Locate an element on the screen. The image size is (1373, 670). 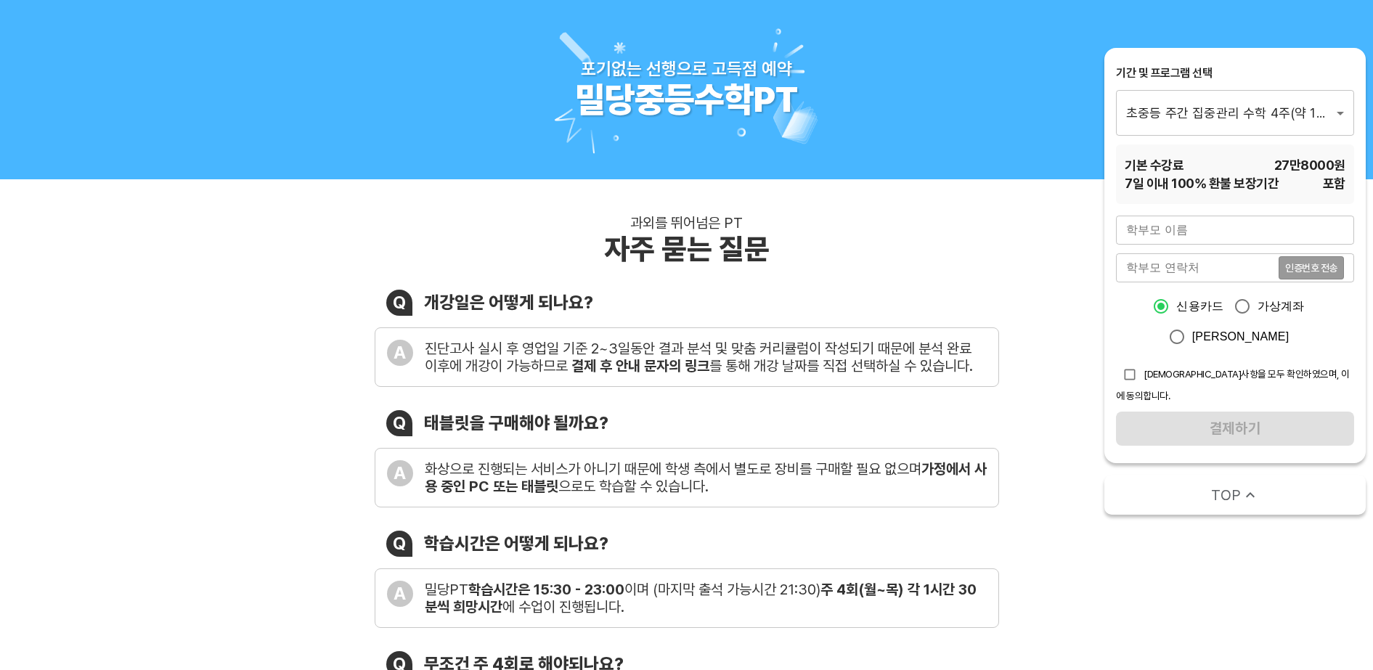
div: 기간 및 프로그램 선택 is located at coordinates (1235, 73).